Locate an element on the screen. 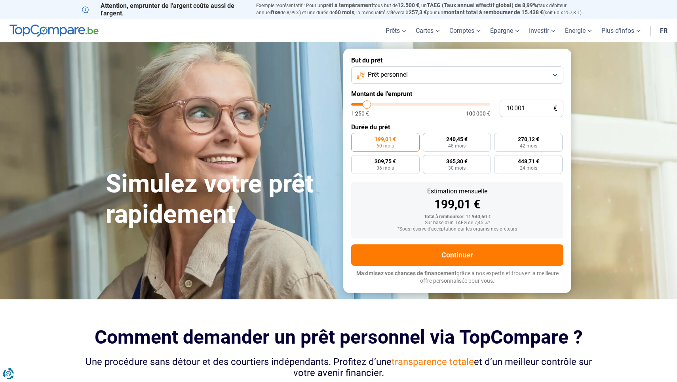 The width and height of the screenshot is (677, 382). a: Cartes is located at coordinates (428, 30).